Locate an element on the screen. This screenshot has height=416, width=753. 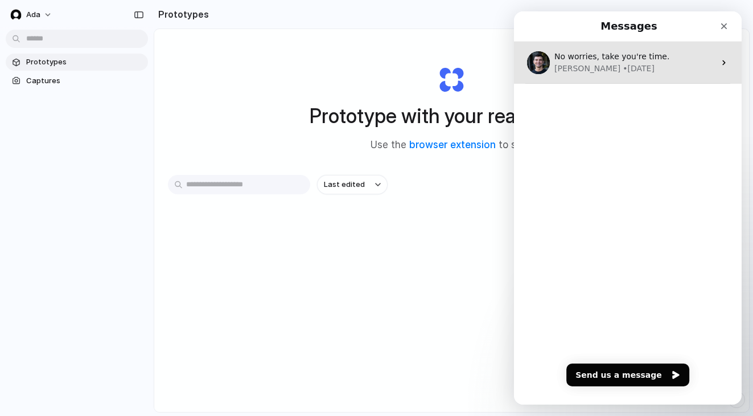
img: Profile image for Simon is located at coordinates (24, 51).